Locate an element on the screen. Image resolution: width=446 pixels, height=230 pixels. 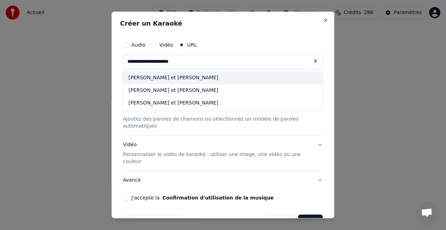
h2: Créer un Karaoké is located at coordinates (223, 24).